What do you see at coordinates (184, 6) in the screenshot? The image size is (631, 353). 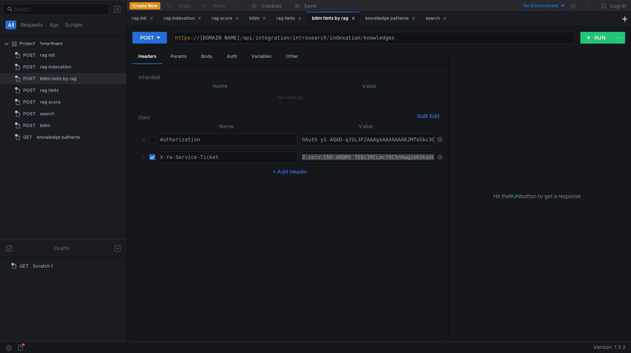 I see `div: Undo` at bounding box center [184, 6].